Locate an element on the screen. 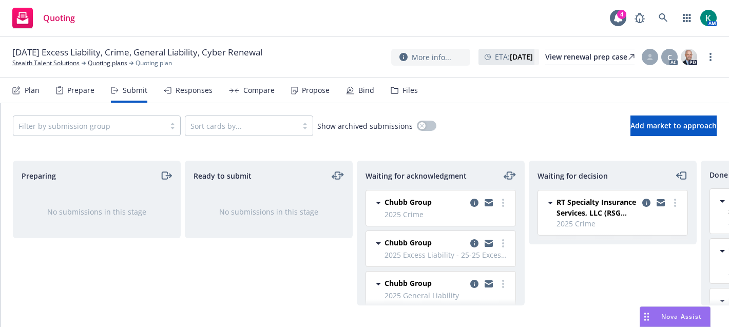 The image size is (729, 327). span: Quoting is located at coordinates (59, 18).